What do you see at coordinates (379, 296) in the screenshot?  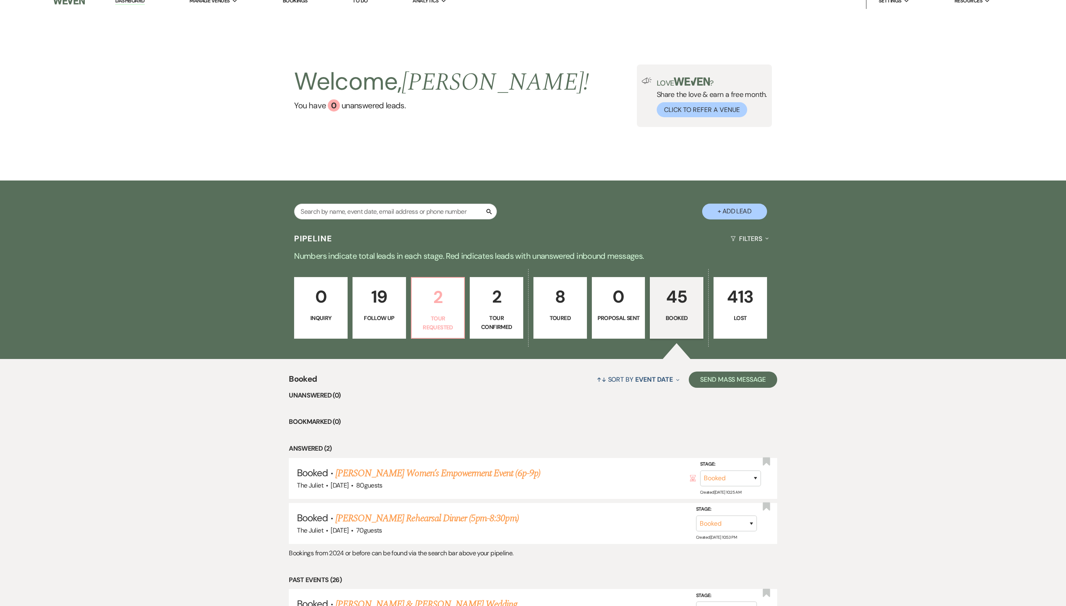 I see `p: 19` at bounding box center [379, 296].